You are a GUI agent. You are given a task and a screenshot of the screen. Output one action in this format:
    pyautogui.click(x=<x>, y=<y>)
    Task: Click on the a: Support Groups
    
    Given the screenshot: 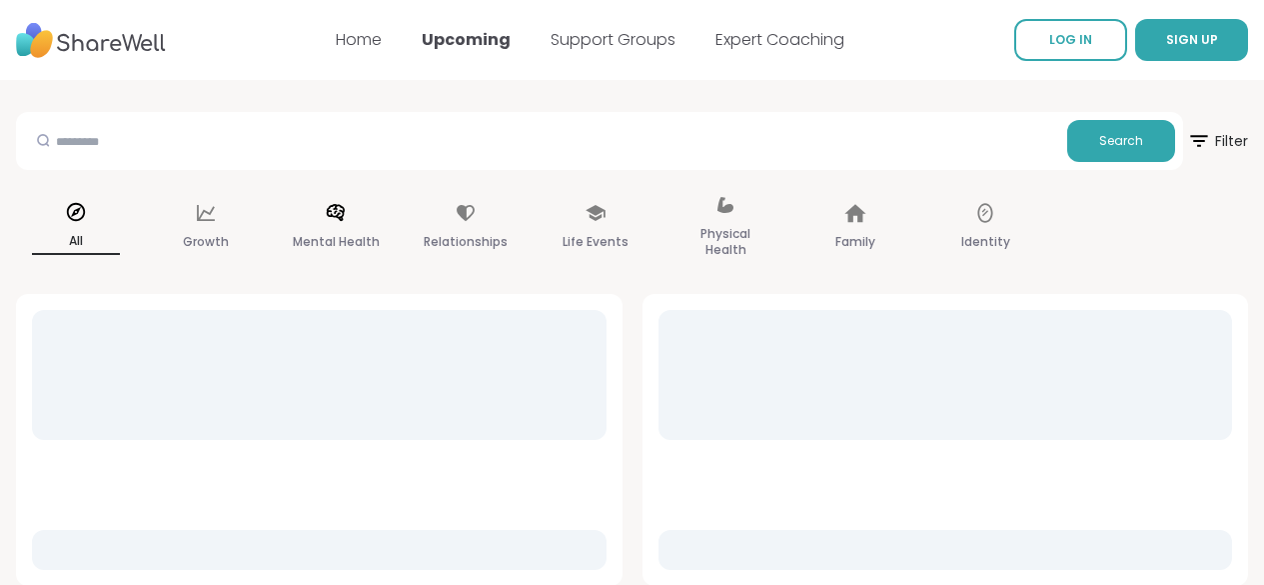 What is the action you would take?
    pyautogui.click(x=613, y=39)
    